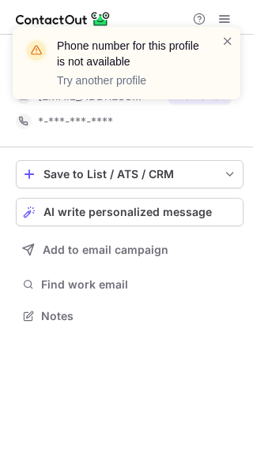 Image resolution: width=253 pixels, height=473 pixels. What do you see at coordinates (139, 285) in the screenshot?
I see `span: Find work email` at bounding box center [139, 285].